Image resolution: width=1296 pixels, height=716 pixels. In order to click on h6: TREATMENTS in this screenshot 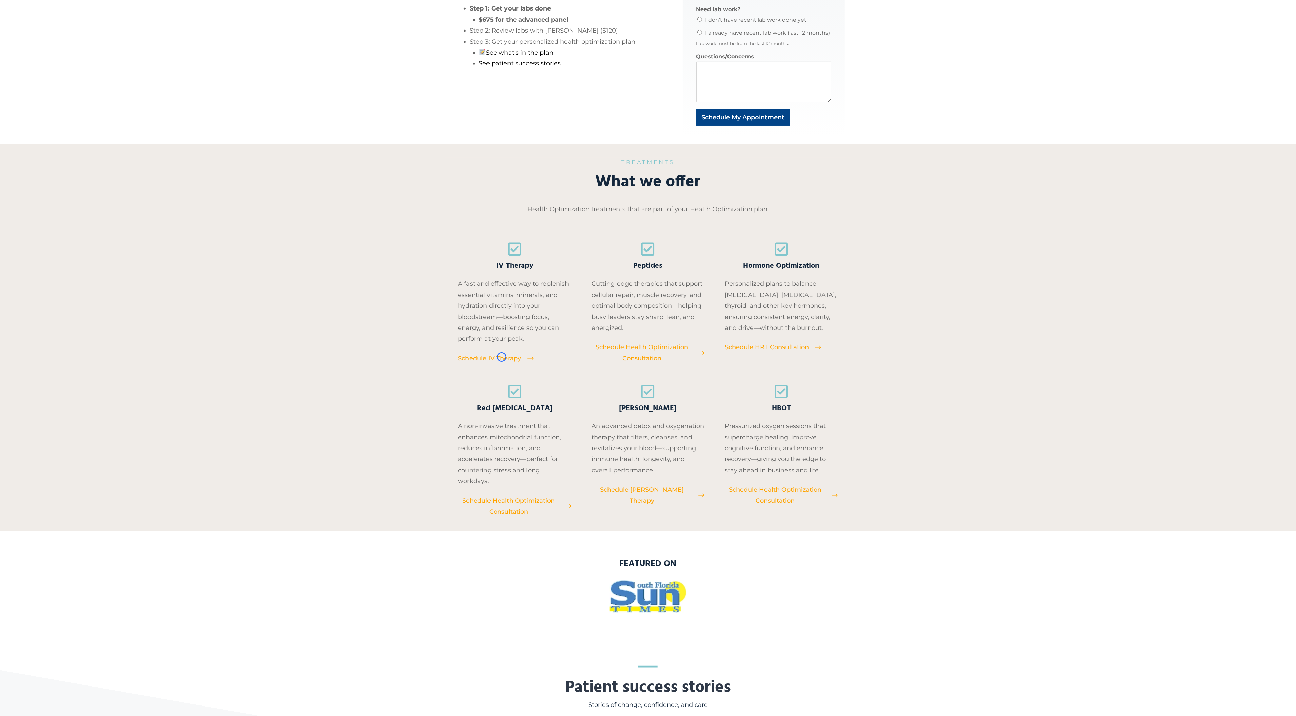, I will do `click(648, 162)`.